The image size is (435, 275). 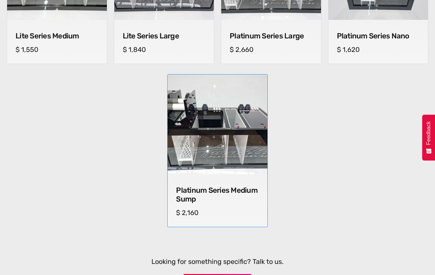 I want to click on h4: Platinum Series Nano, so click(x=378, y=36).